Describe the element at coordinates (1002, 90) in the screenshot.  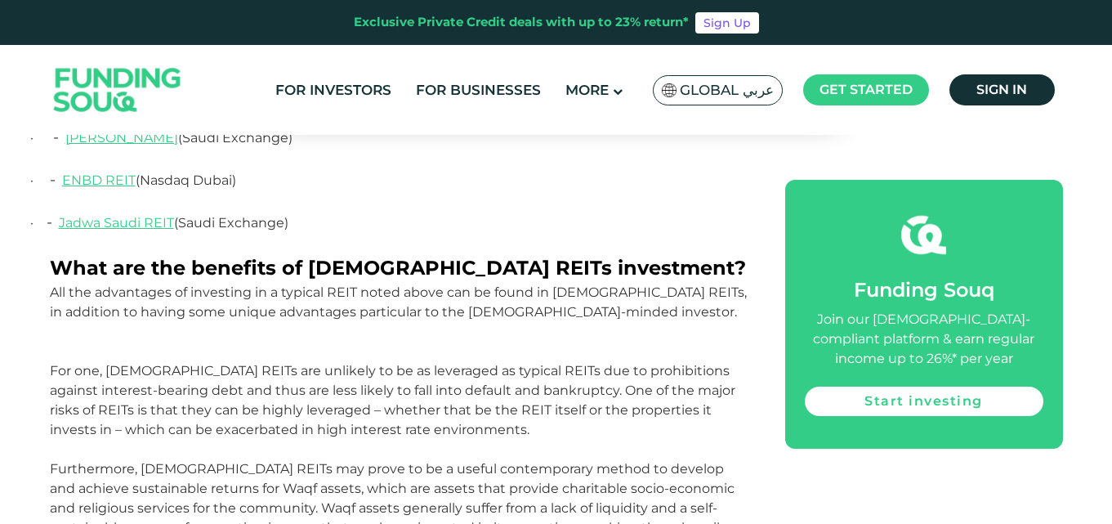
I see `a: Sign in` at that location.